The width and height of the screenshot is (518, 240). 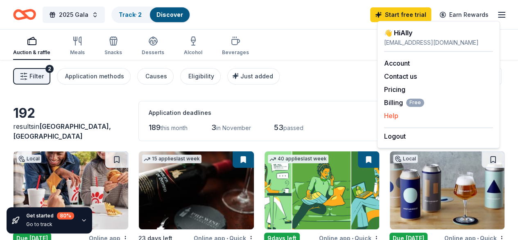 What do you see at coordinates (196, 190) in the screenshot?
I see `img: Image for PRP Wine International` at bounding box center [196, 190].